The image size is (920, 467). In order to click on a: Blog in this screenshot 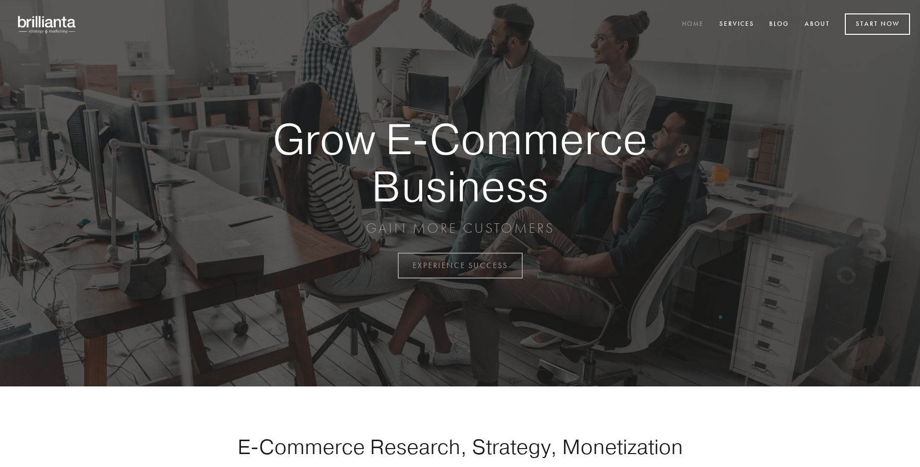, I will do `click(779, 24)`.